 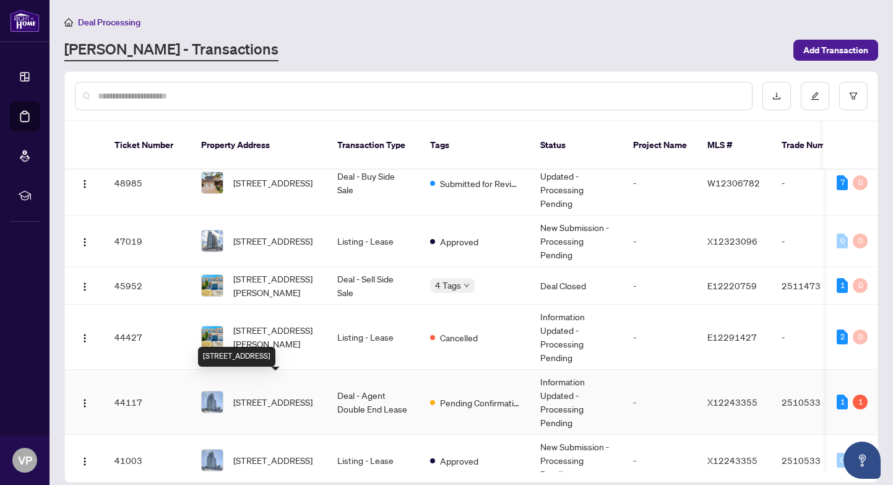 What do you see at coordinates (259, 145) in the screenshot?
I see `th: Property Address` at bounding box center [259, 145].